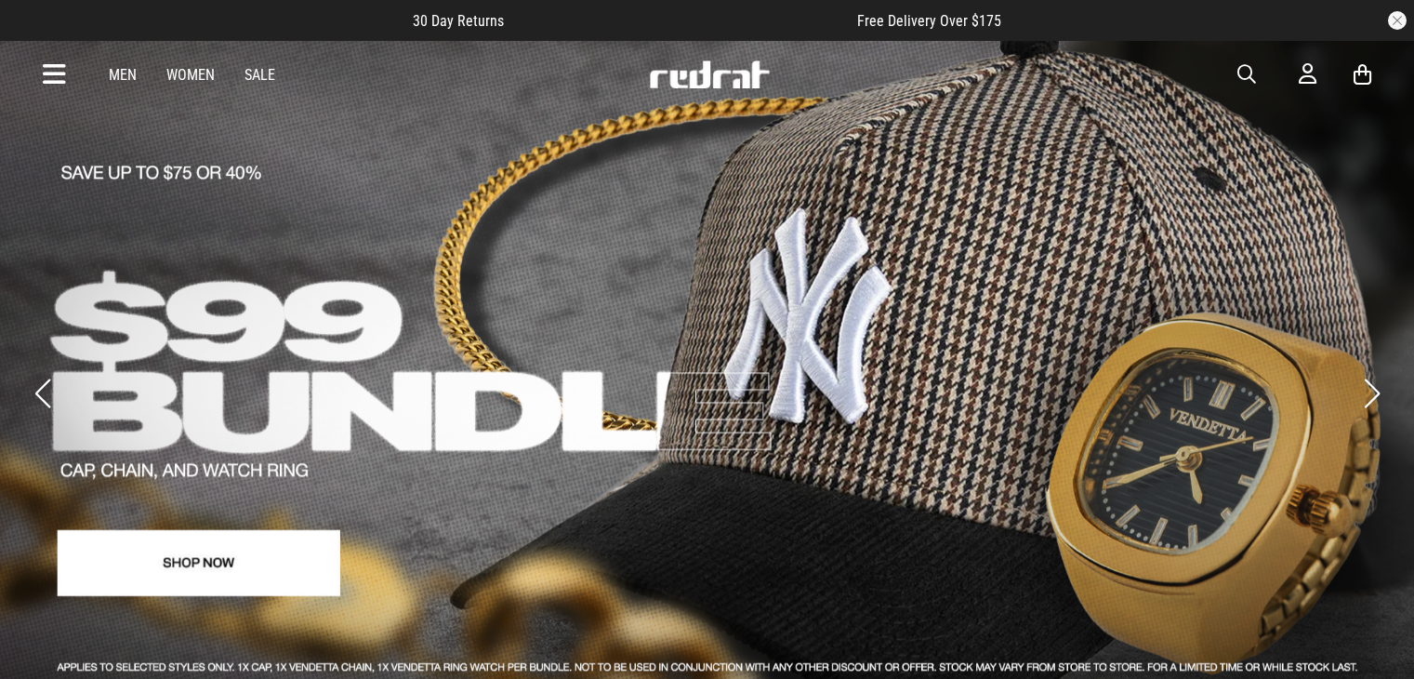  Describe the element at coordinates (709, 74) in the screenshot. I see `img: Redrat logo` at that location.